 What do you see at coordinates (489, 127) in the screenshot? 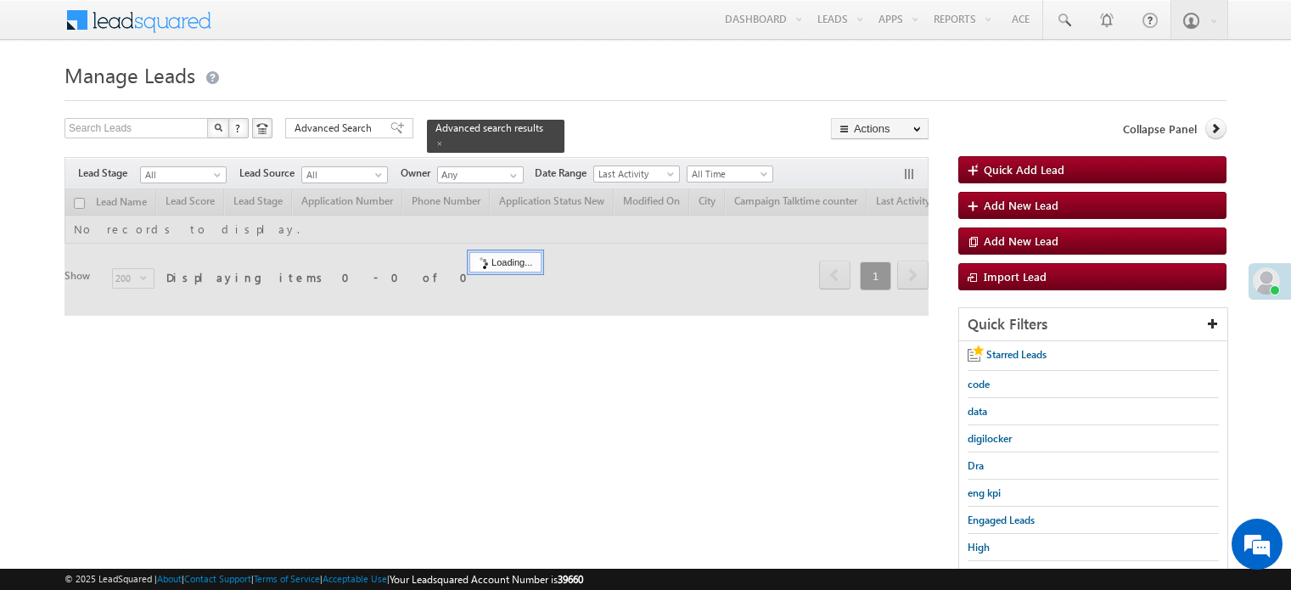
I see `span: Advanced search results` at bounding box center [489, 127].